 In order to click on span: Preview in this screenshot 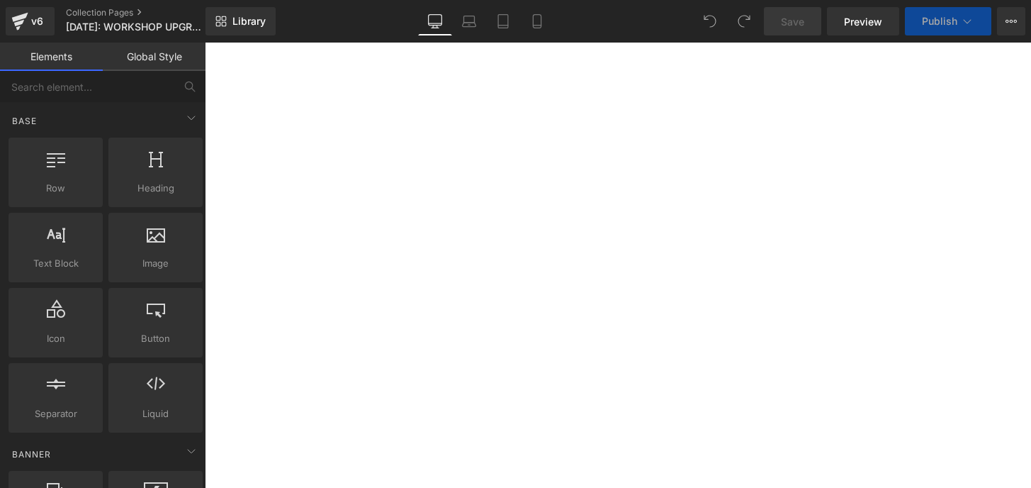, I will do `click(863, 21)`.